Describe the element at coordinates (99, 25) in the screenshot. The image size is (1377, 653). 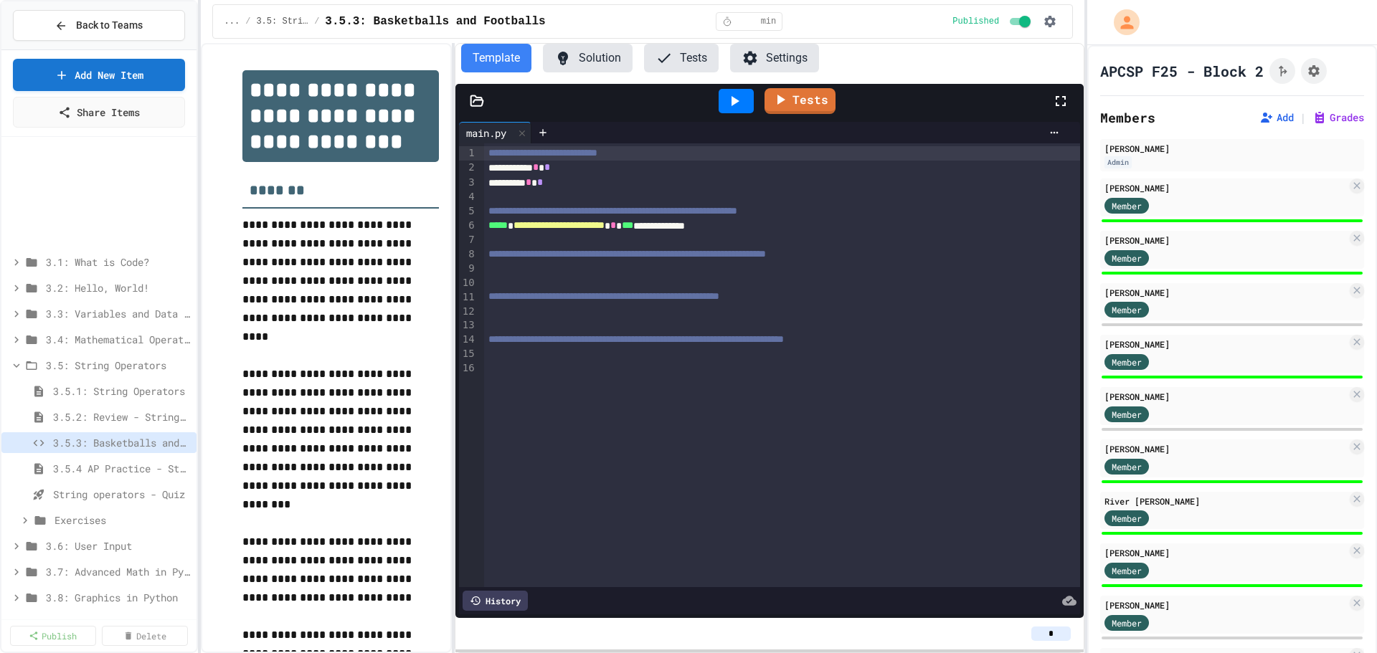
I see `button: Back to Teams` at that location.